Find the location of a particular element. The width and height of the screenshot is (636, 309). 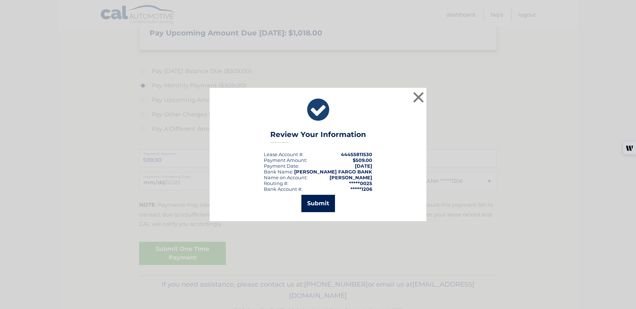

div: Bank Account #: is located at coordinates (283, 189).